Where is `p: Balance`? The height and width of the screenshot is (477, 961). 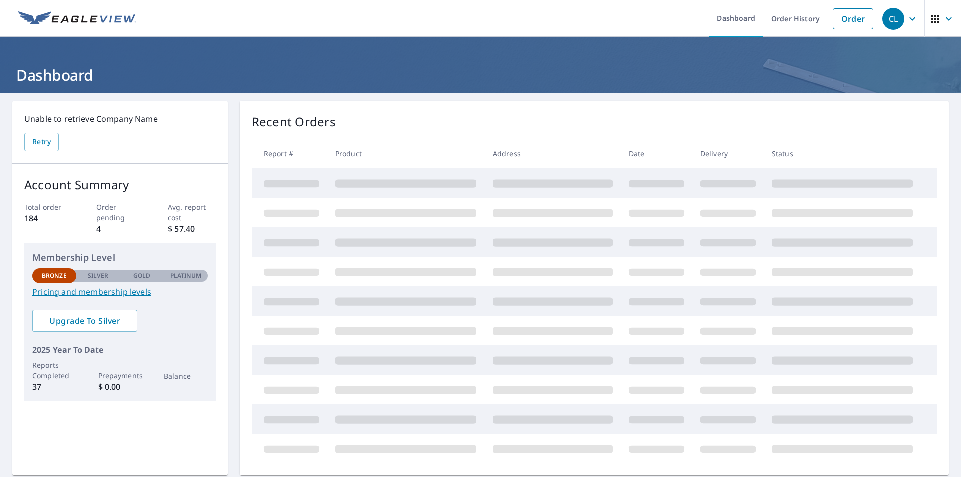 p: Balance is located at coordinates (186, 376).